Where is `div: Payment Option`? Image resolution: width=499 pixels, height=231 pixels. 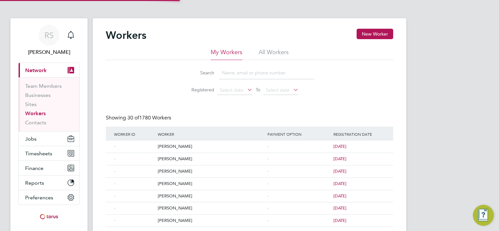
div: Payment Option is located at coordinates (299, 134).